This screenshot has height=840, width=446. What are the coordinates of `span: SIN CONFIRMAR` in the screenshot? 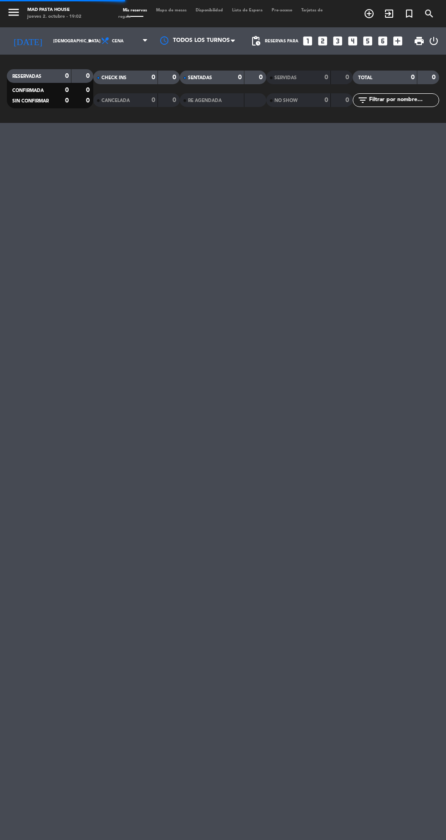 It's located at (31, 101).